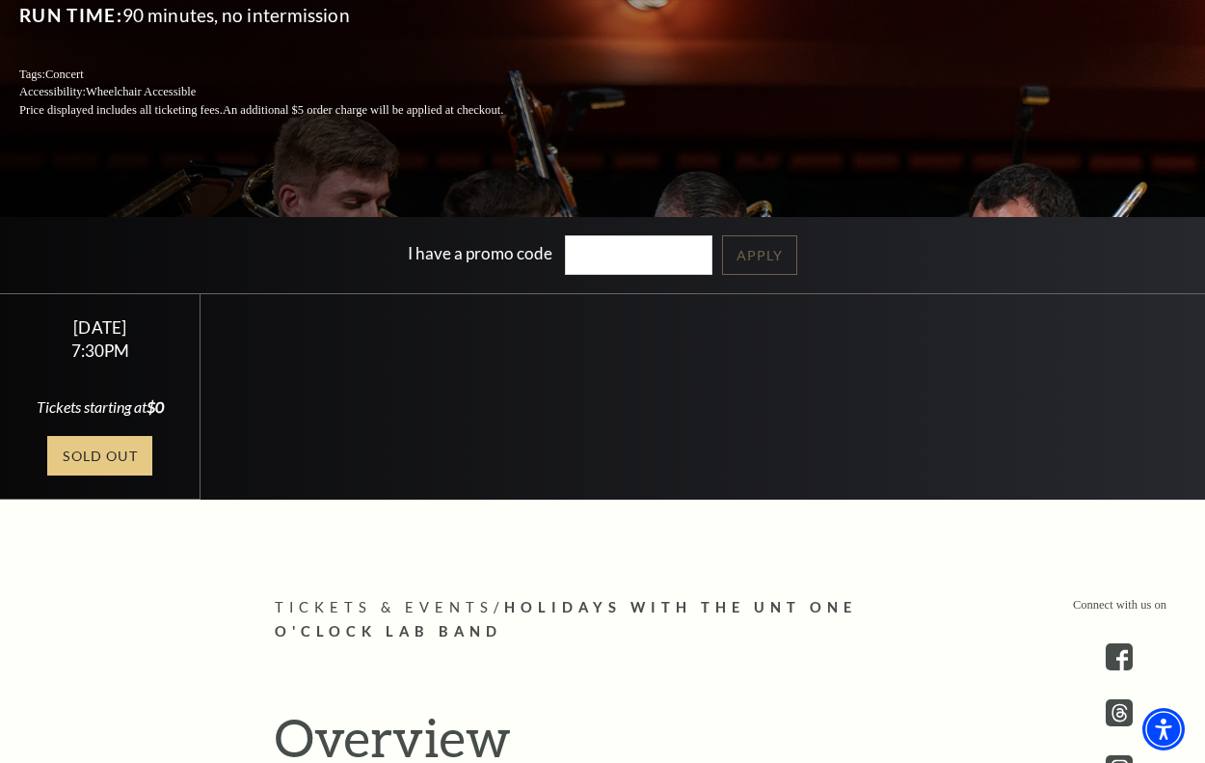 The height and width of the screenshot is (763, 1205). What do you see at coordinates (284, 74) in the screenshot?
I see `p: Tags:` at bounding box center [284, 74].